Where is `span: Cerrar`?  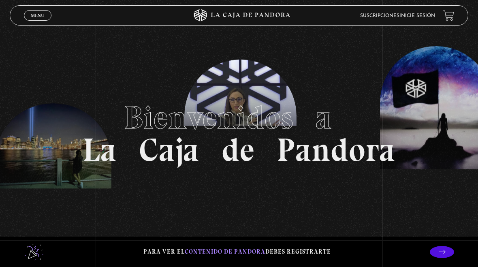
span: Cerrar is located at coordinates (38, 23).